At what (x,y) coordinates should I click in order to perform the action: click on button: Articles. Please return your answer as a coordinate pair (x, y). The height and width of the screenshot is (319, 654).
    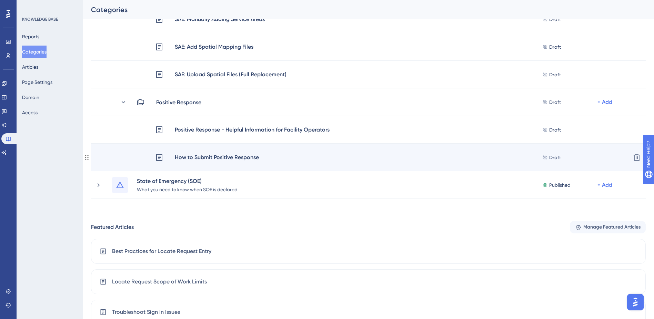
    Looking at the image, I should click on (30, 67).